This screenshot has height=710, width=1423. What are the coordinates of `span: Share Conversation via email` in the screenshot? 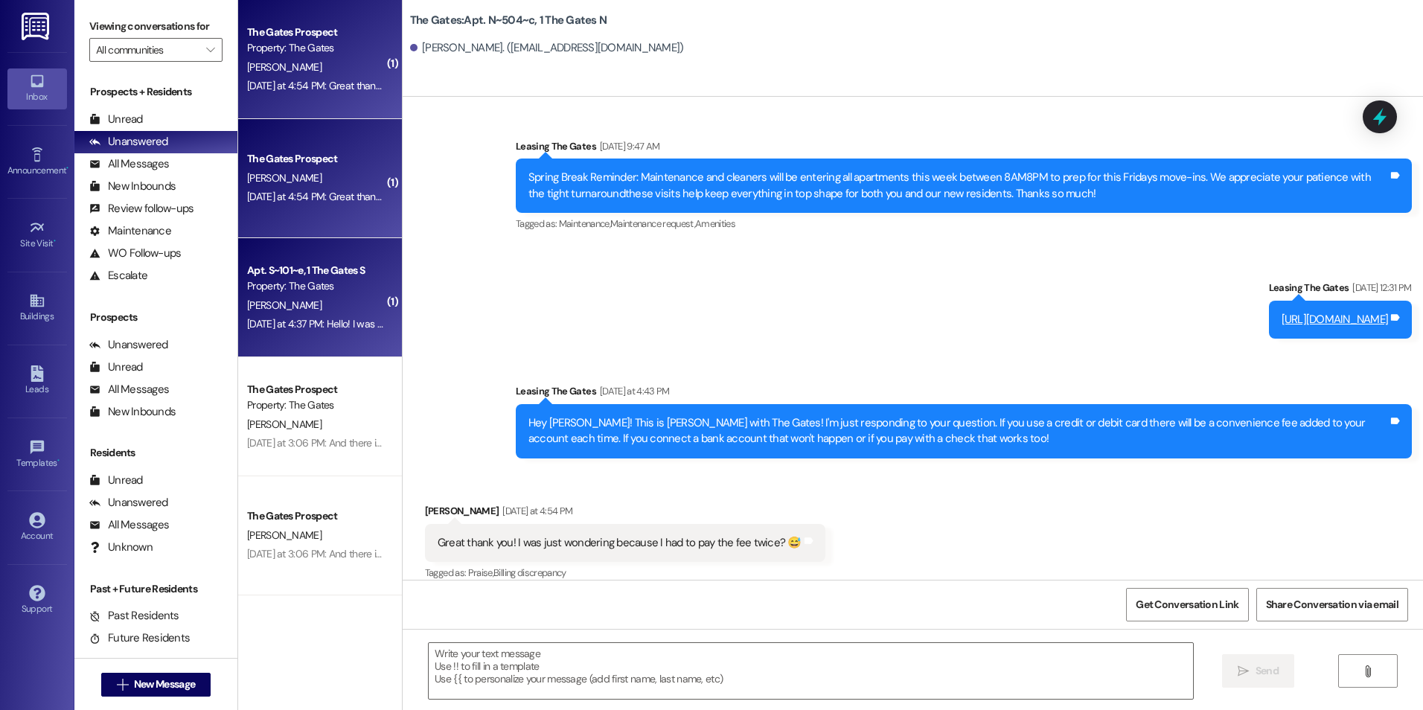 It's located at (1332, 604).